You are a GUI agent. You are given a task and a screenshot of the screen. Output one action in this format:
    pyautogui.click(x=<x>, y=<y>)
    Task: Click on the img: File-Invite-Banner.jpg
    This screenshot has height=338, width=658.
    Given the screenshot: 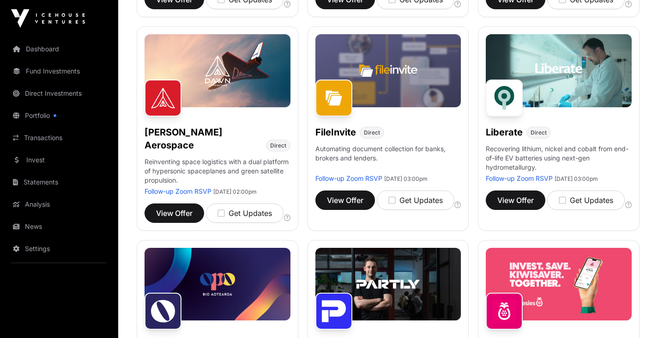 What is the action you would take?
    pyautogui.click(x=388, y=71)
    